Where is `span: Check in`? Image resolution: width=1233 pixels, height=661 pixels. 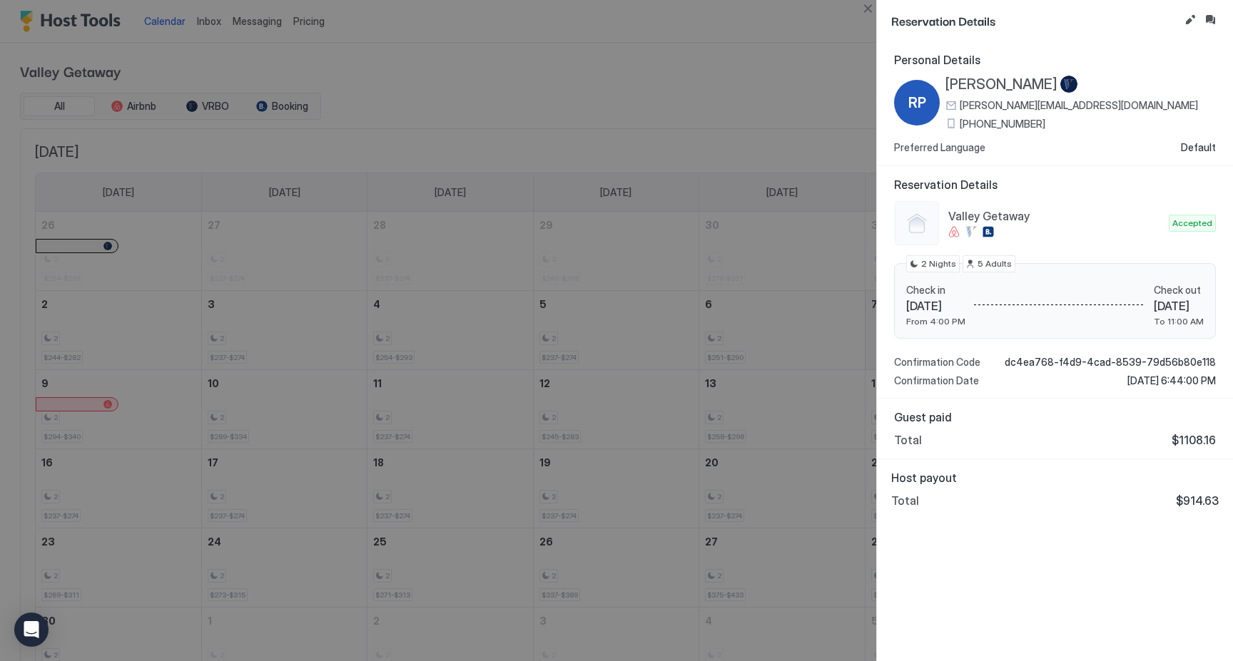
span: Check in is located at coordinates (935, 290).